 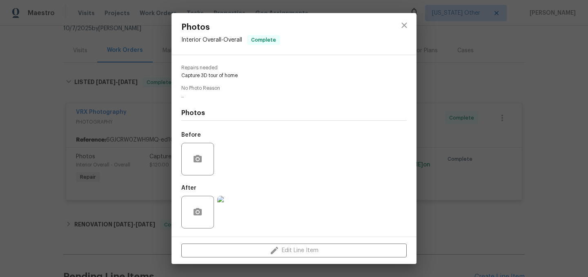 What do you see at coordinates (404, 25) in the screenshot?
I see `button: close` at bounding box center [404, 25].